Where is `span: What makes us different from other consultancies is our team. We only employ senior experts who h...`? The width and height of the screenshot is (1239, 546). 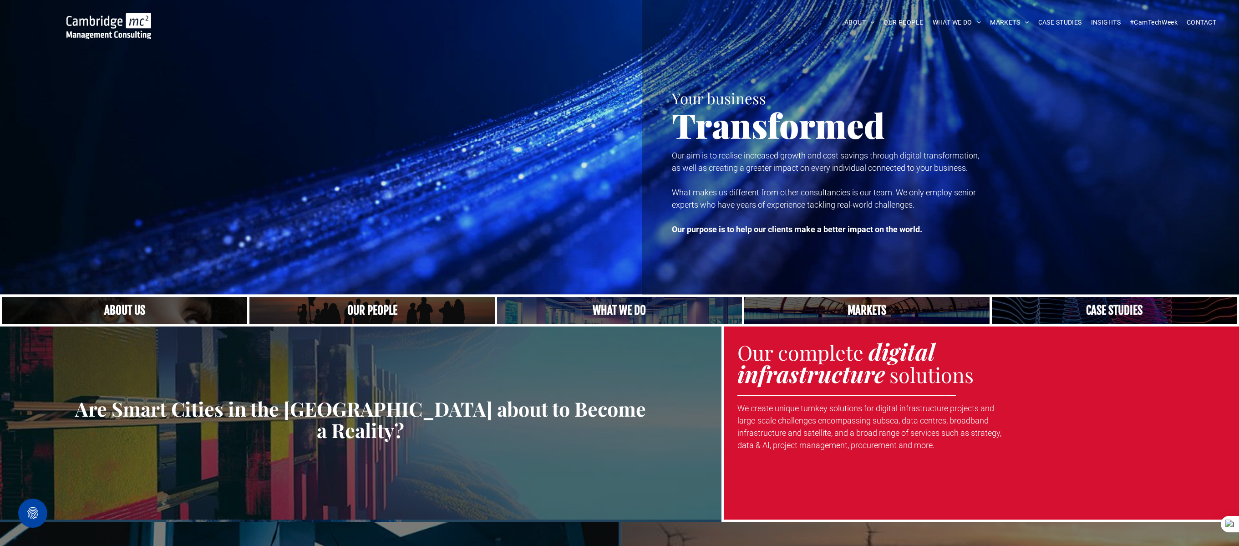
span: What makes us different from other consultancies is our team. We only employ senior experts who h... is located at coordinates (824, 198).